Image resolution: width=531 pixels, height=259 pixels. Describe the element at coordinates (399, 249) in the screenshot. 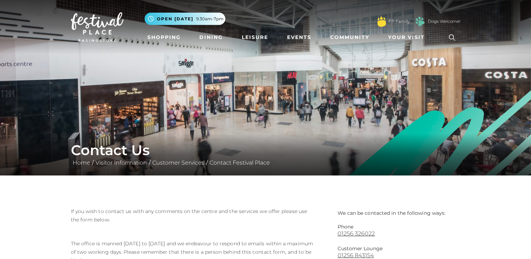

I see `p: Customer Lounge` at that location.